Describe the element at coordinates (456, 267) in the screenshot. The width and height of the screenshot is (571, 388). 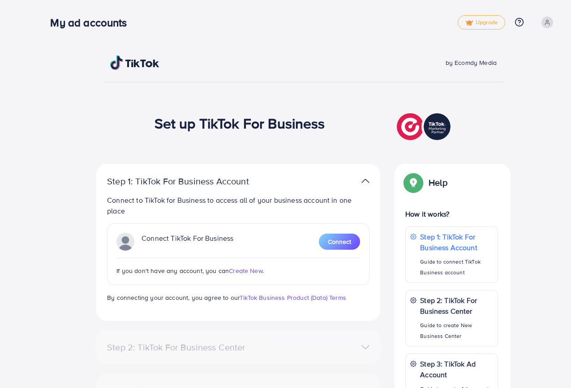
I see `p: Guide to connect TikTok Business account` at that location.